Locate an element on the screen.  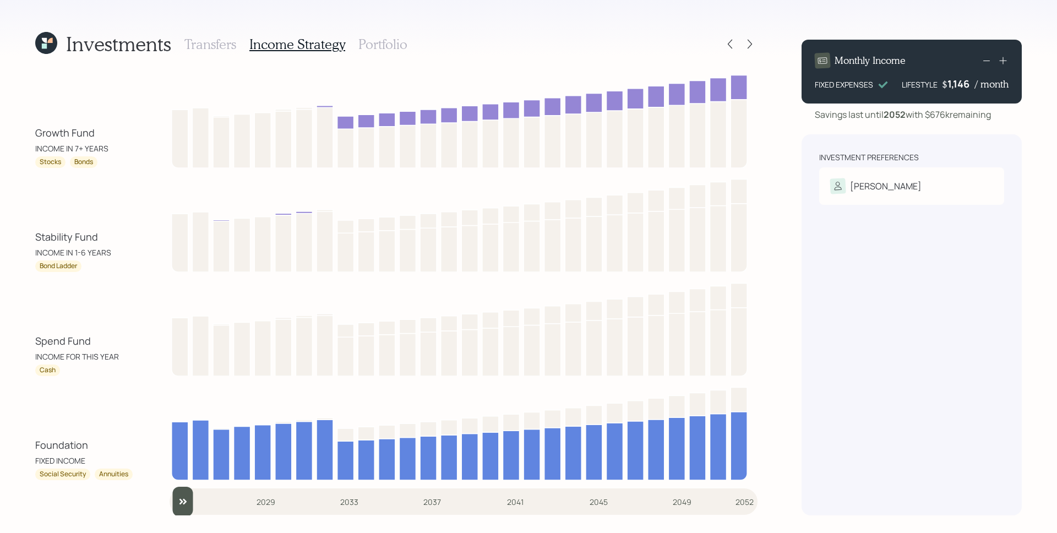
div: Growth Fund is located at coordinates (65, 133).